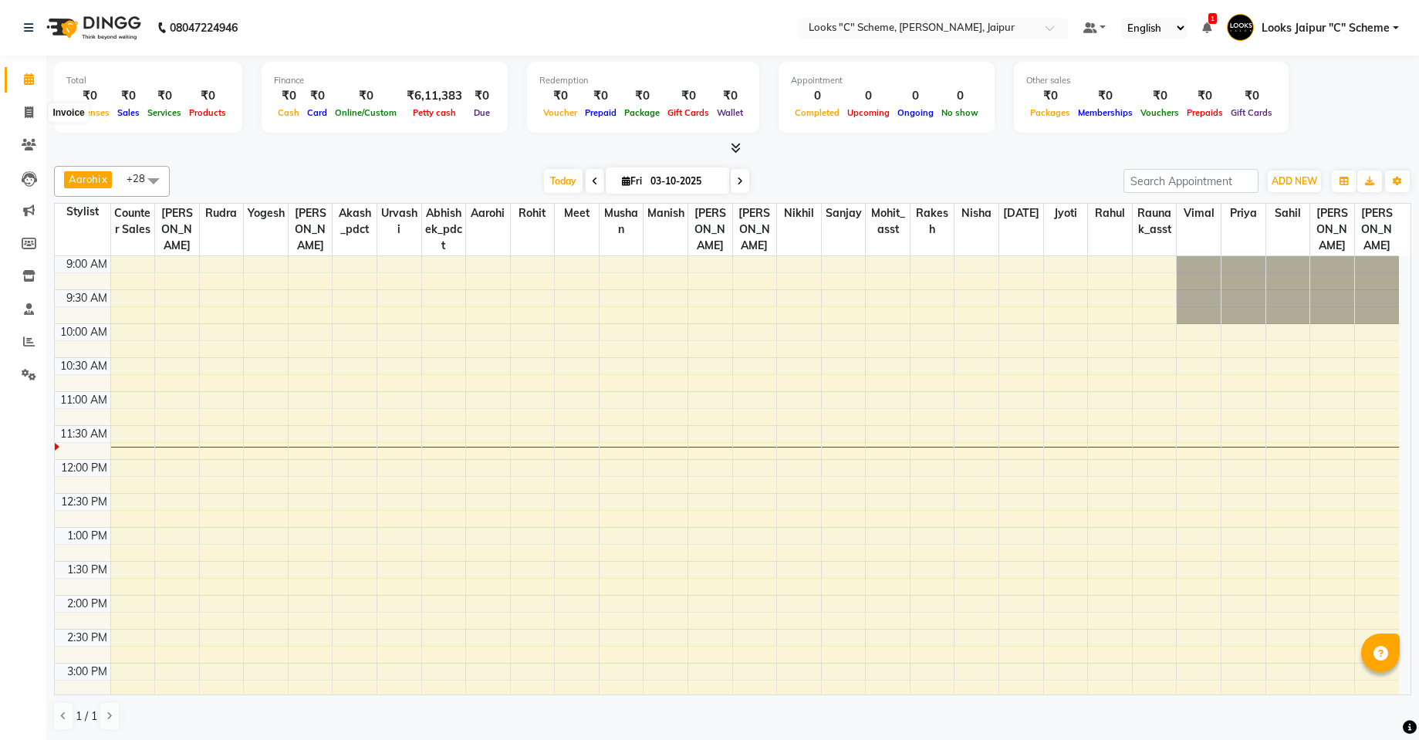  Describe the element at coordinates (208, 113) in the screenshot. I see `span: Products` at that location.